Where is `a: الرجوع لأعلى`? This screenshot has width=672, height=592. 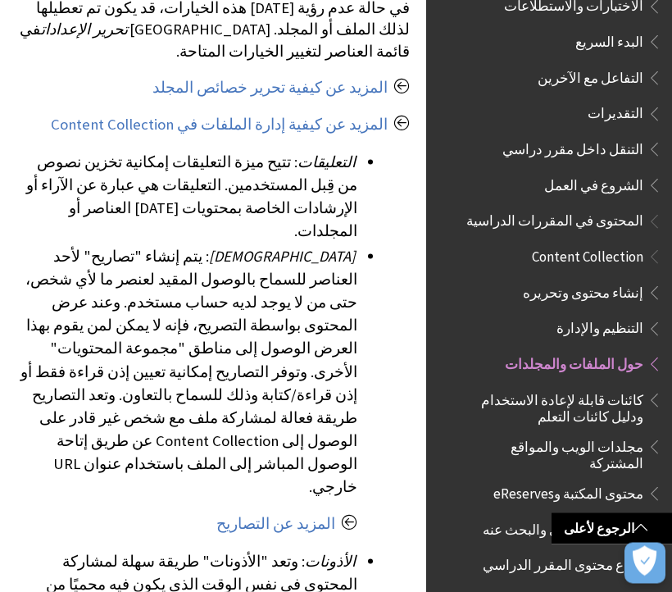
a: الرجوع لأعلى is located at coordinates (612, 528).